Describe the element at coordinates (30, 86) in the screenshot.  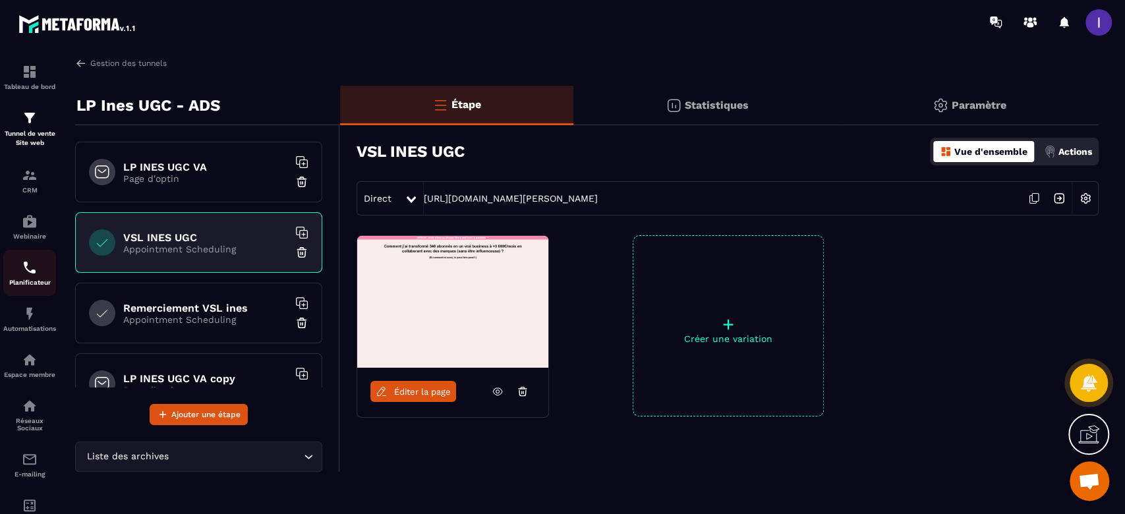
I see `p: Tableau de bord` at that location.